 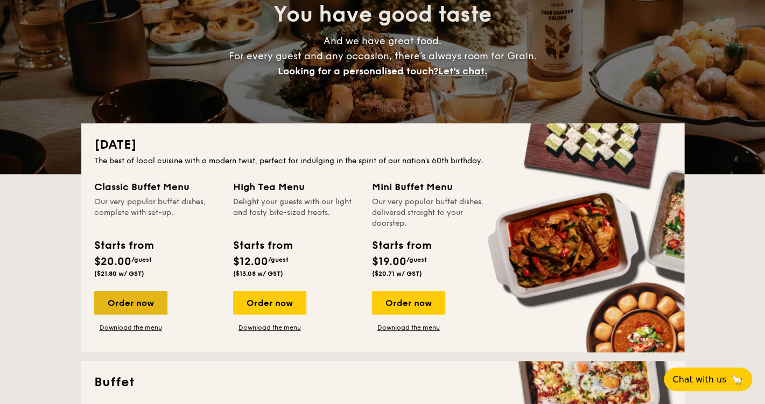 What do you see at coordinates (435, 213) in the screenshot?
I see `div: Our very popular buffet dishes, delivered straight to your doorstep.` at bounding box center [435, 213].